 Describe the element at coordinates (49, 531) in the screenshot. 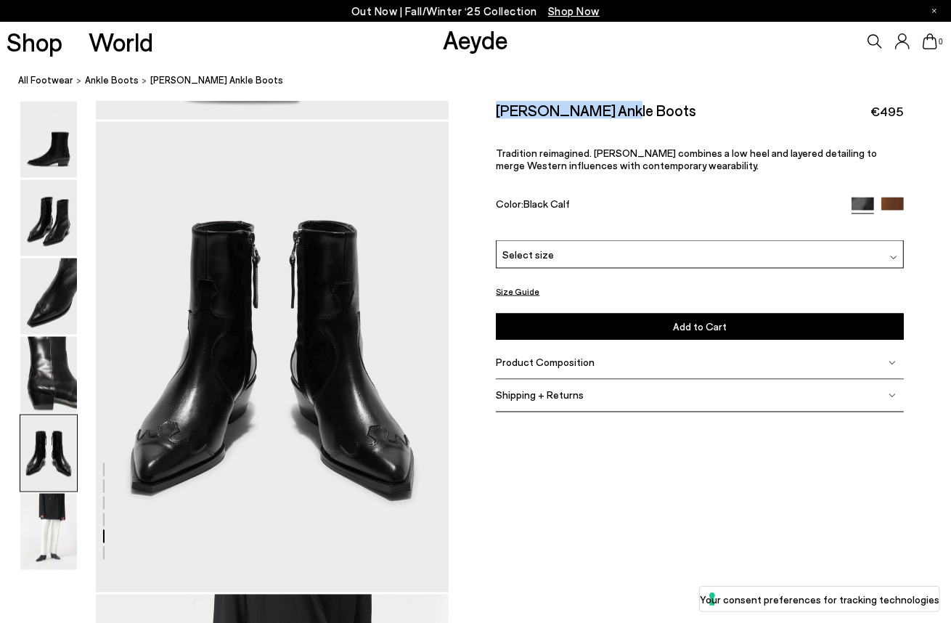

I see `img: Hester Ankle Boots - Image 6` at that location.